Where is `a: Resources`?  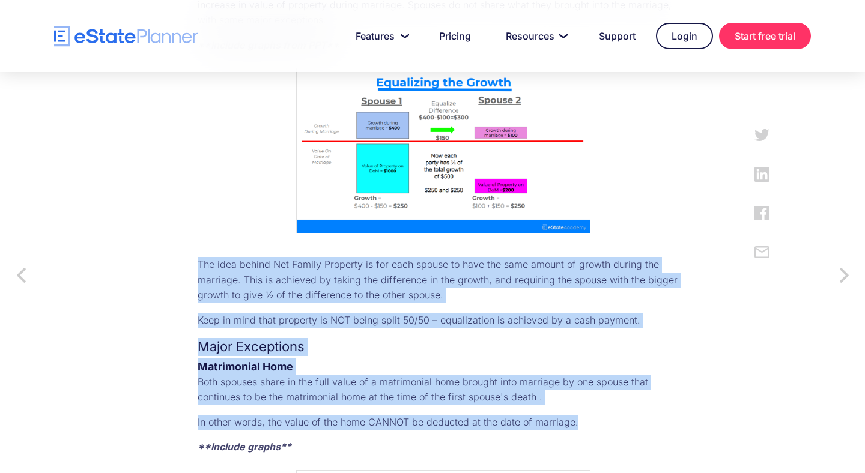
a: Resources is located at coordinates (534, 36).